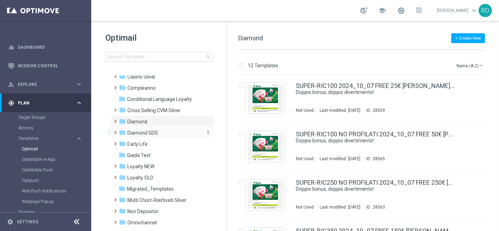 The height and width of the screenshot is (231, 499). Describe the element at coordinates (378, 207) in the screenshot. I see `div: 28563` at that location.